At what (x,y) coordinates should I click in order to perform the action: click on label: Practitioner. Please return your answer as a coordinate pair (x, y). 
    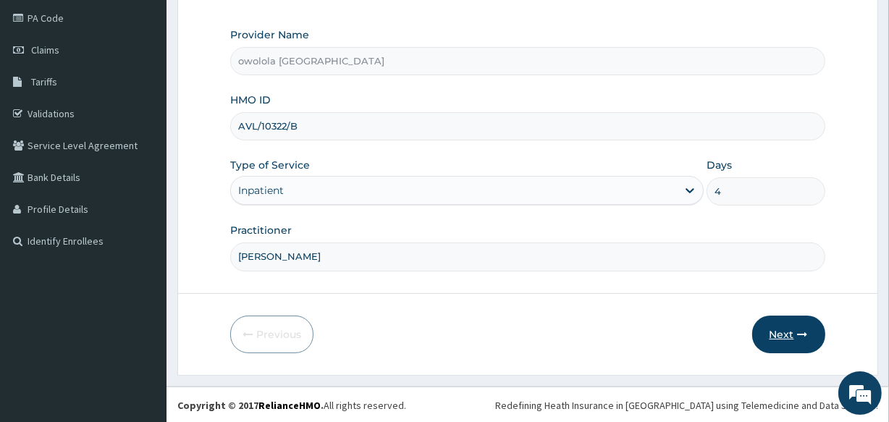
    Looking at the image, I should click on (261, 230).